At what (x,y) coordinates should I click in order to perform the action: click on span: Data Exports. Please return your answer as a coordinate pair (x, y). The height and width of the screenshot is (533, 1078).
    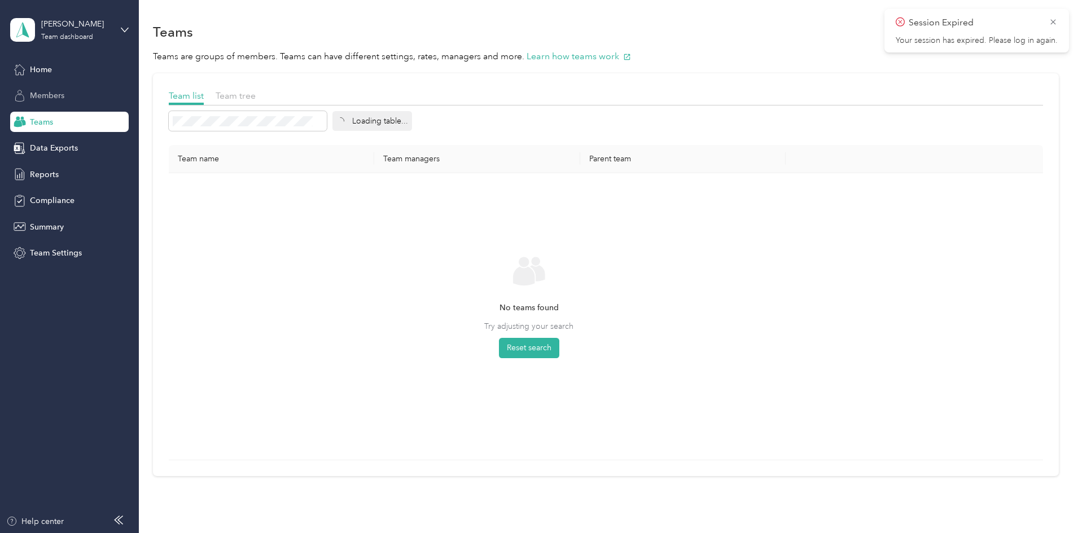
    Looking at the image, I should click on (54, 148).